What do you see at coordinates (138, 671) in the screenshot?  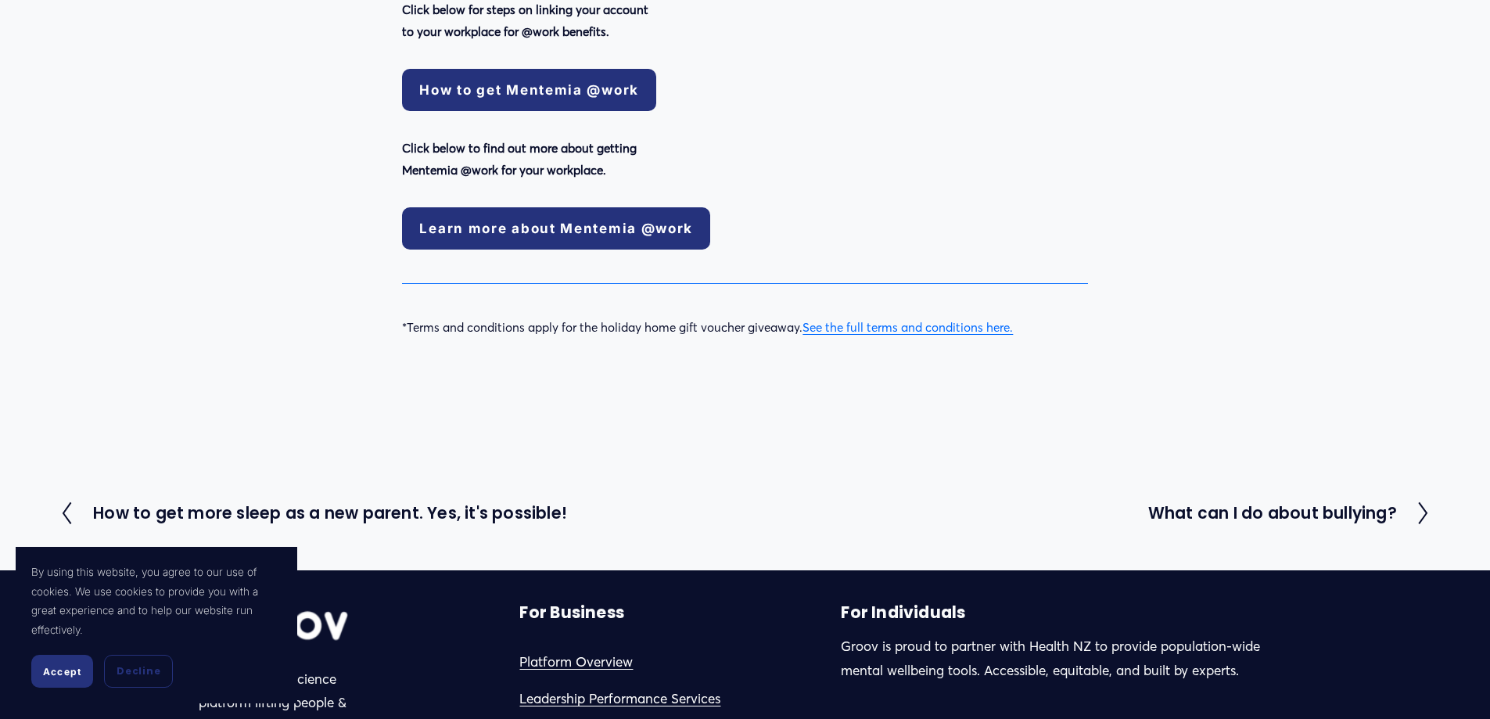 I see `span: Decline` at bounding box center [138, 671].